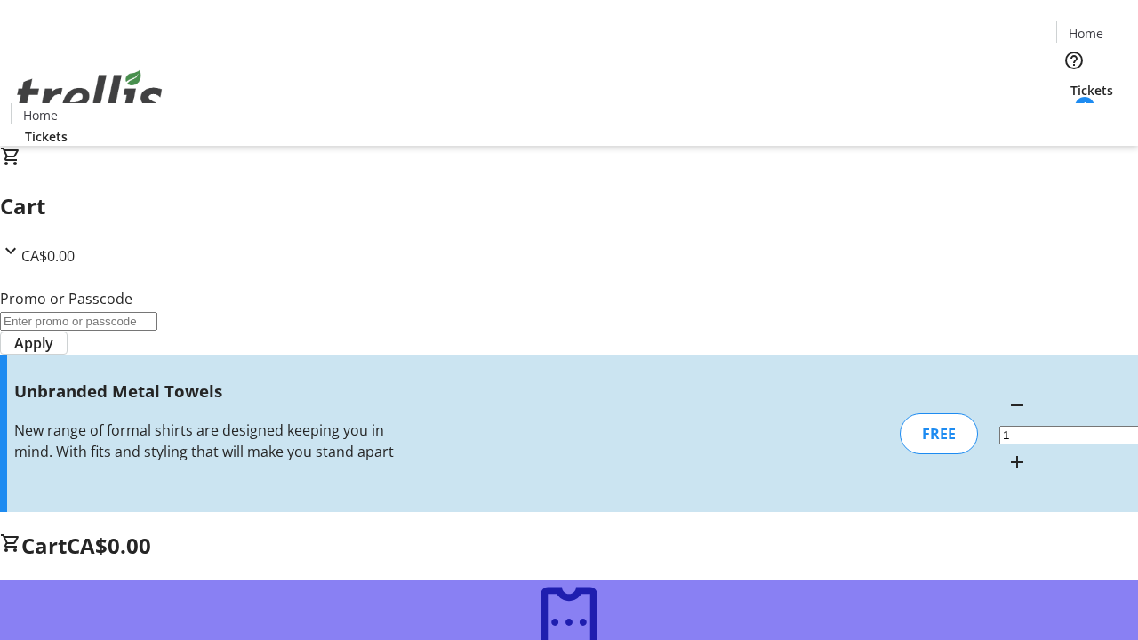  What do you see at coordinates (1074, 117) in the screenshot?
I see `button: Cart` at bounding box center [1074, 117].